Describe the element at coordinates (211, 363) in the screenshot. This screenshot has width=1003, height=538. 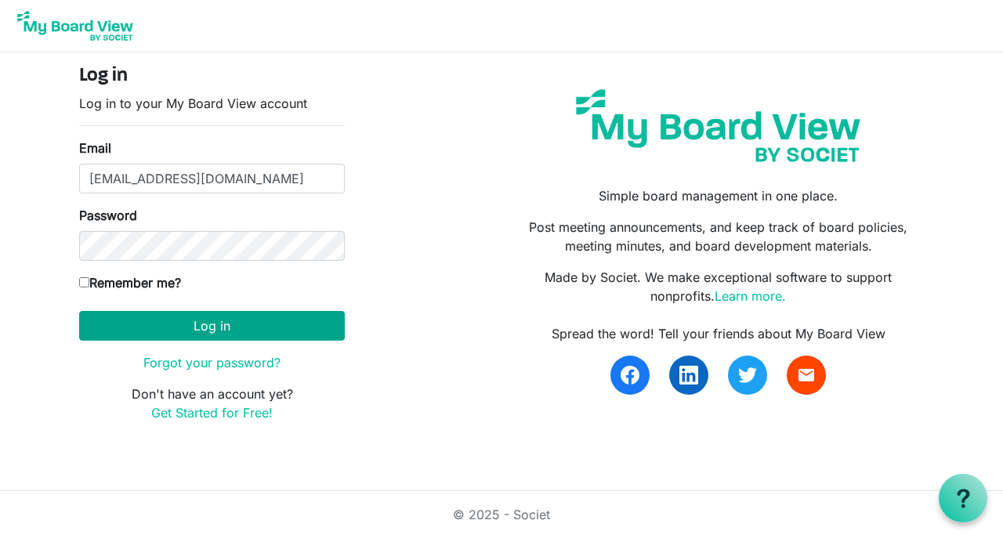
I see `a: Forgot your password?` at that location.